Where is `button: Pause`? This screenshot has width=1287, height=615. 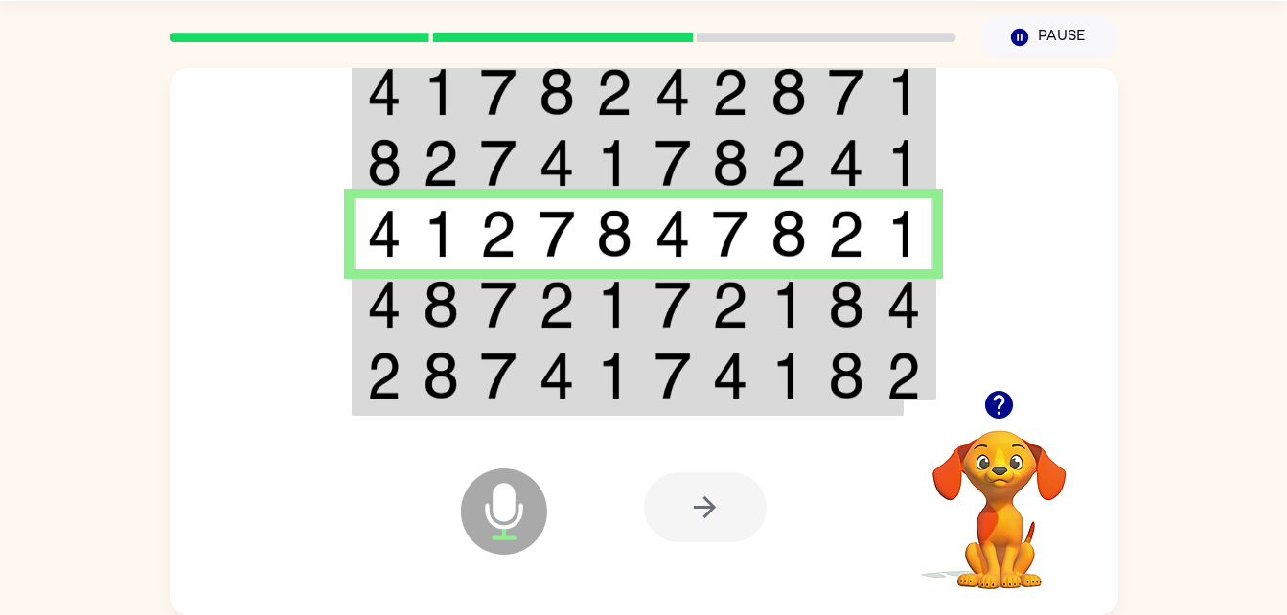
button: Pause is located at coordinates (1048, 37).